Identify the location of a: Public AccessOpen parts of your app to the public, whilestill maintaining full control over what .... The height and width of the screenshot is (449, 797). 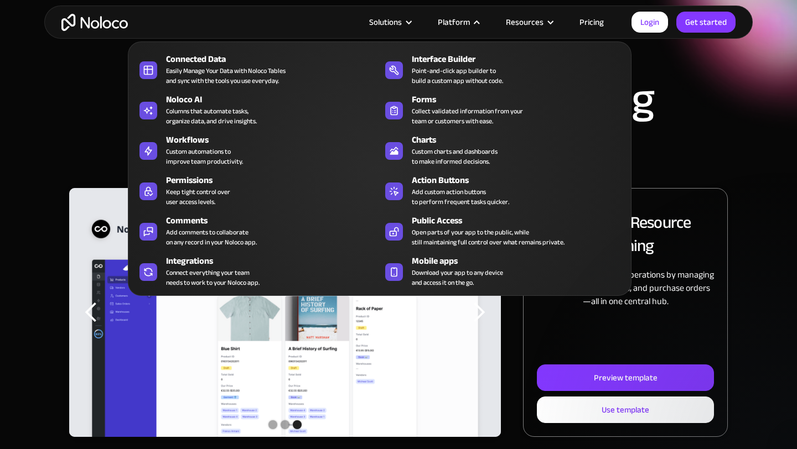
(502, 231).